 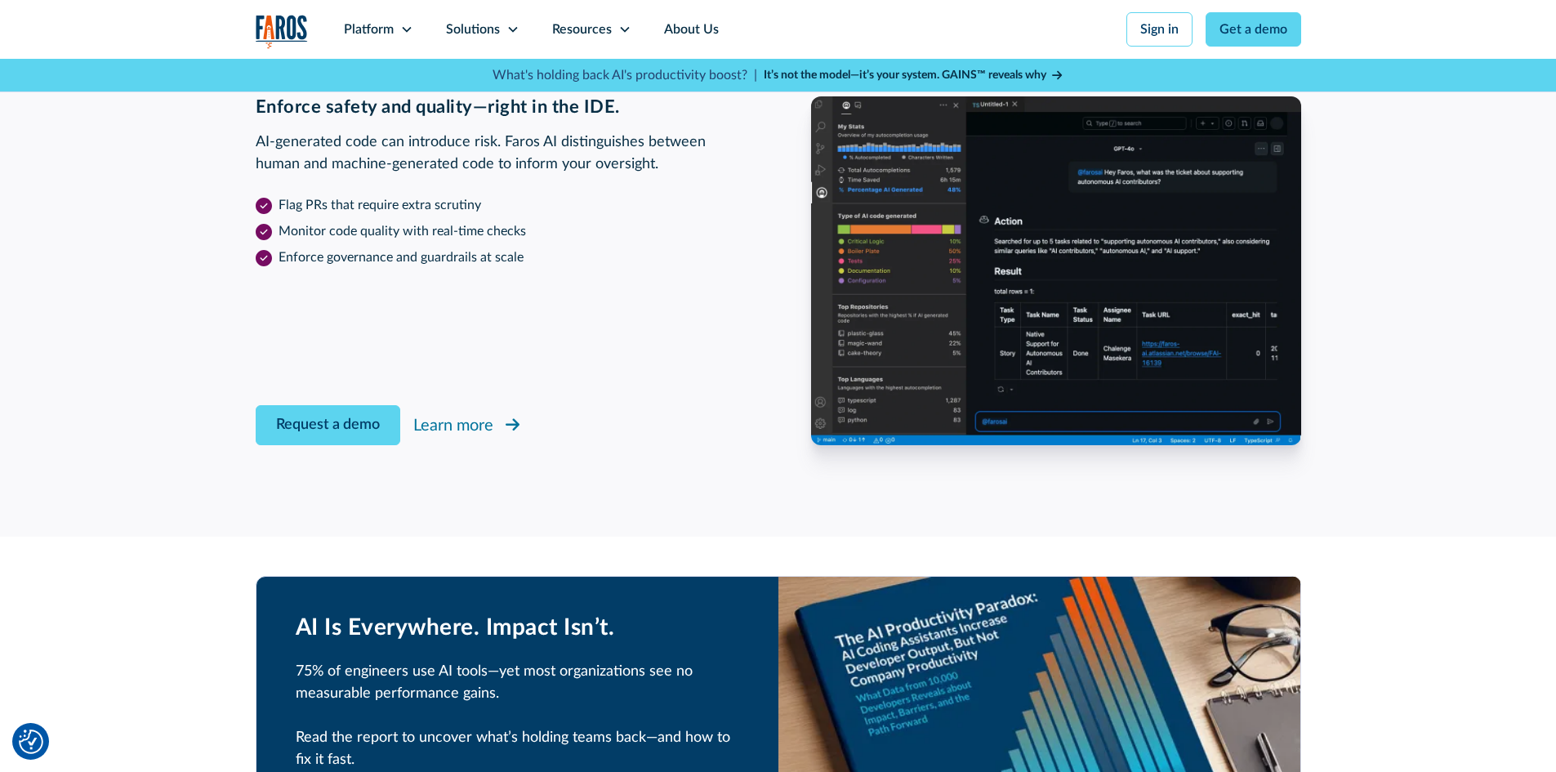 What do you see at coordinates (501, 154) in the screenshot?
I see `p: AI-generated code can introduce risk. Faros AI distinguishes between human and machine-generated ...` at bounding box center [501, 154].